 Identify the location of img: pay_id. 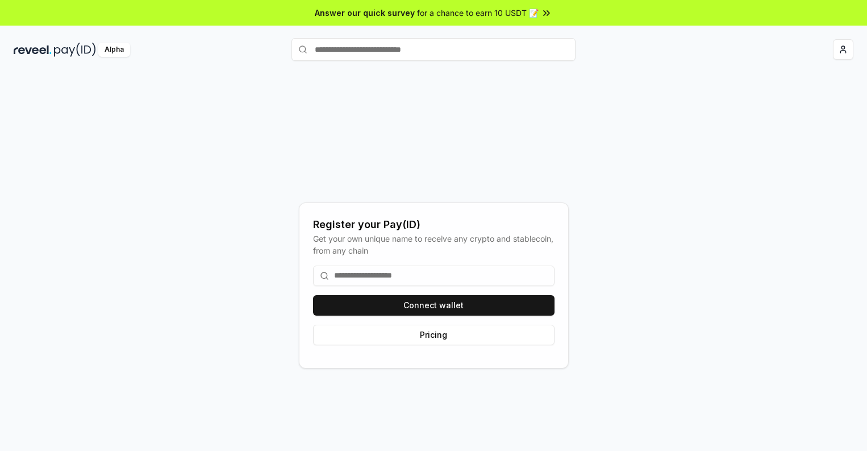
(75, 49).